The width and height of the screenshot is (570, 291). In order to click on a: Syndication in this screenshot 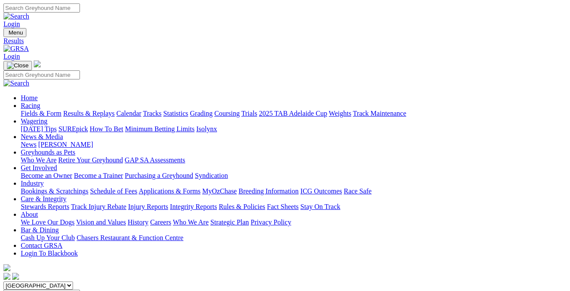, I will do `click(211, 176)`.